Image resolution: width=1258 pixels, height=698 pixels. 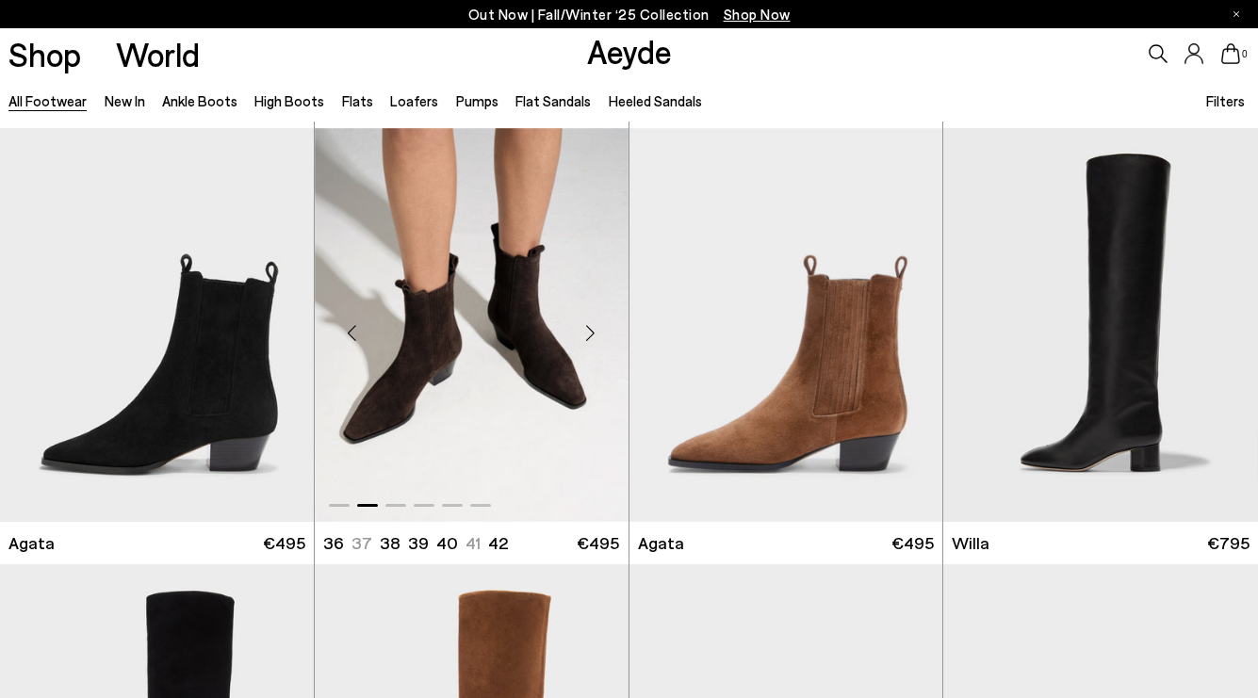 What do you see at coordinates (44, 54) in the screenshot?
I see `a: Shop` at bounding box center [44, 54].